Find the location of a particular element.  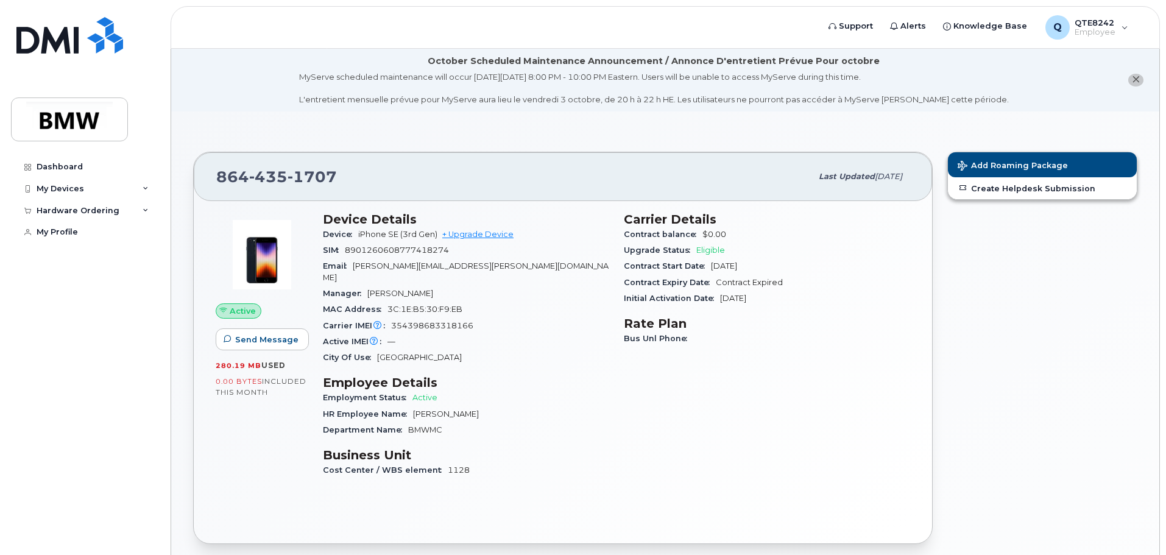

span: 3C:1E:B5:30:F9:EB is located at coordinates (425, 309).